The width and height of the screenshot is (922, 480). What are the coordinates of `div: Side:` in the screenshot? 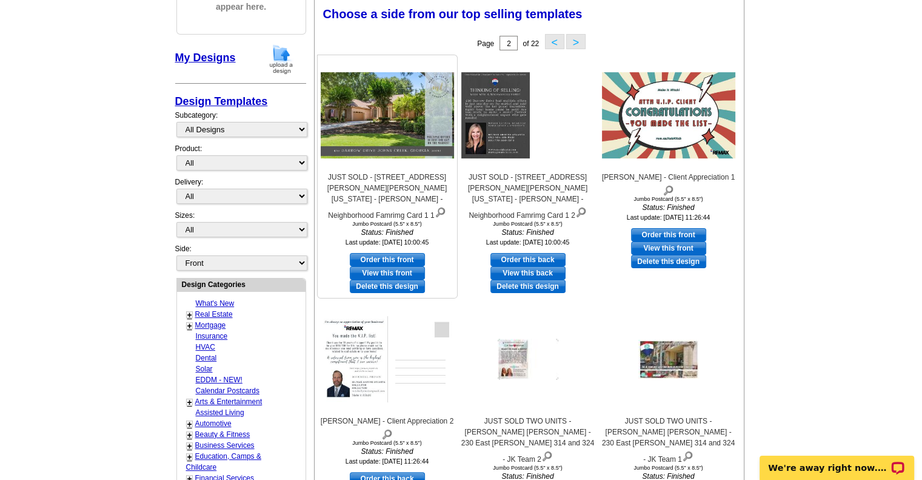 It's located at (241, 257).